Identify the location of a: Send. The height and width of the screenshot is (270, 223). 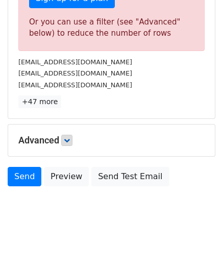
(25, 177).